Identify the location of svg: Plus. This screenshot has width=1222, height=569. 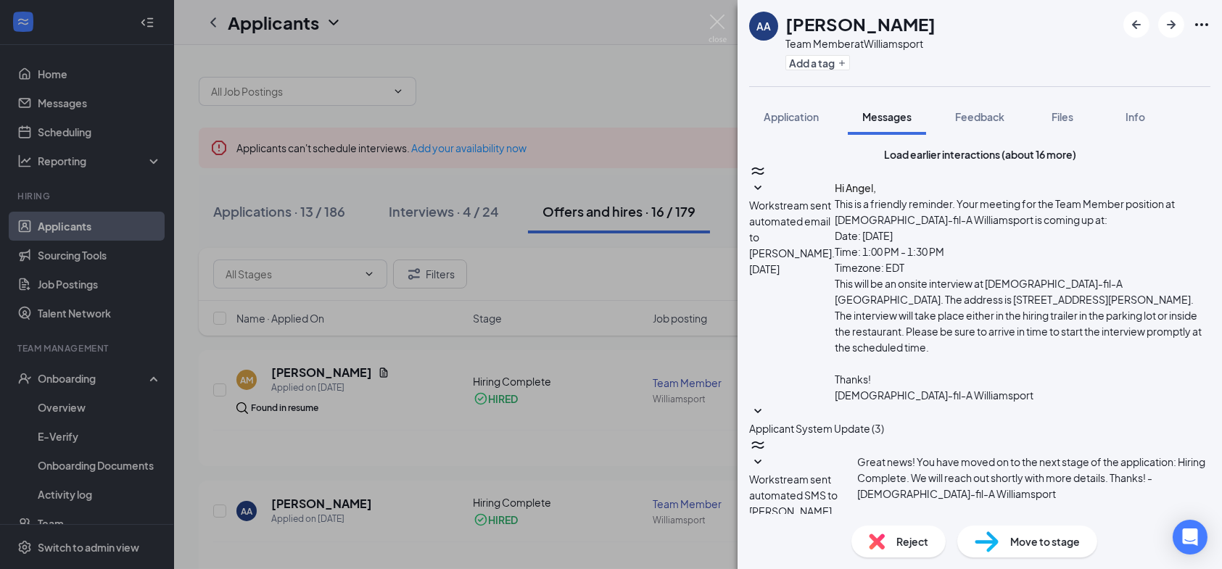
(842, 63).